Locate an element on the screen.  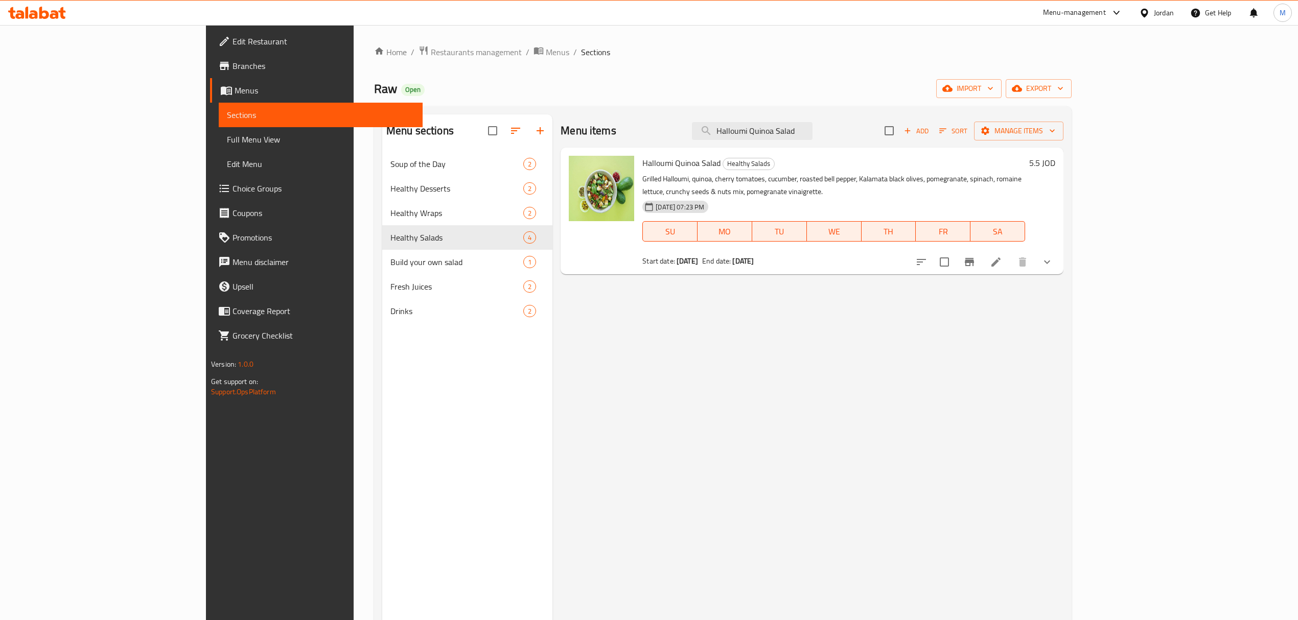
span: Upsell is located at coordinates (323, 287).